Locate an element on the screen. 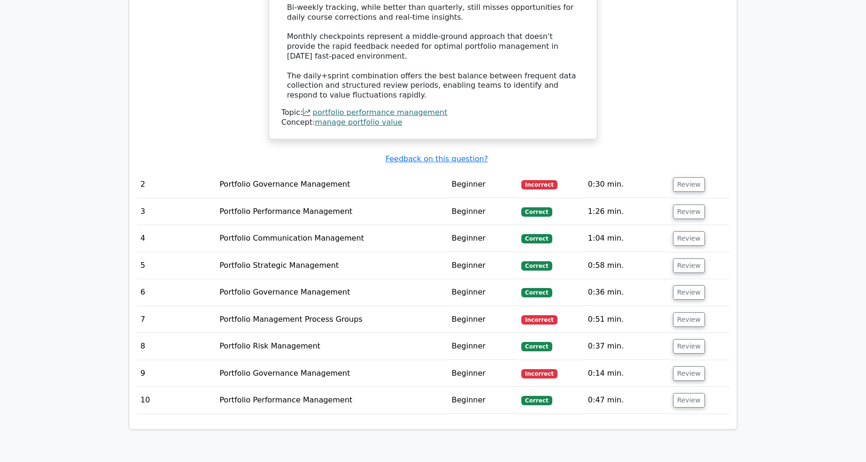 The height and width of the screenshot is (462, 866). a: portfolio performance management is located at coordinates (380, 112).